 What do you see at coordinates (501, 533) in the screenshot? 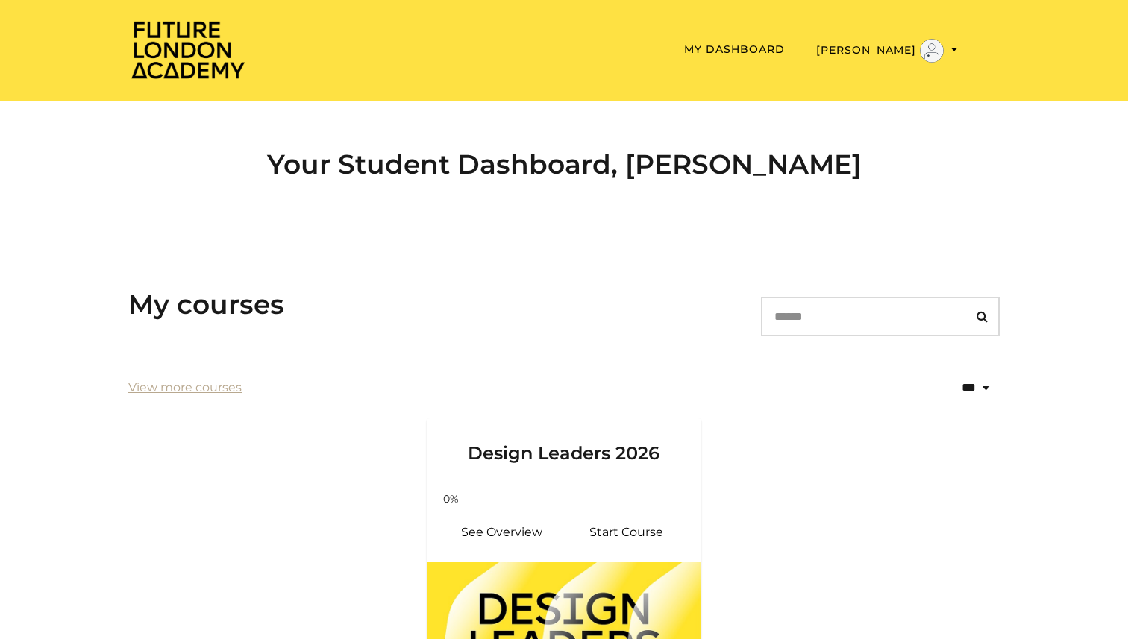
I see `a: Design Leaders 2026: See Overview` at bounding box center [501, 533].